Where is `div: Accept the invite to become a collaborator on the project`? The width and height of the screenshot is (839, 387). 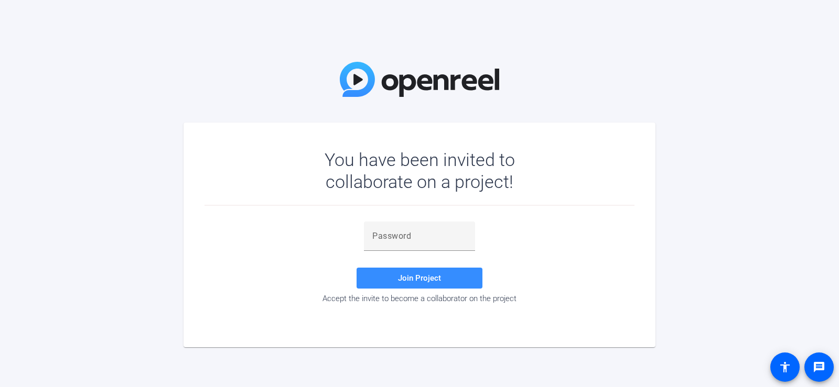 div: Accept the invite to become a collaborator on the project is located at coordinates (419, 299).